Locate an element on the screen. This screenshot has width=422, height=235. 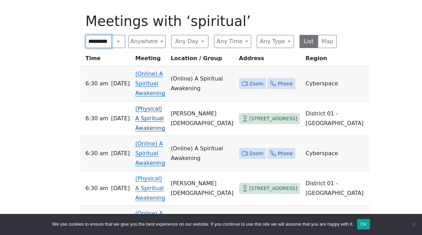
button: Any Time is located at coordinates (233, 41).